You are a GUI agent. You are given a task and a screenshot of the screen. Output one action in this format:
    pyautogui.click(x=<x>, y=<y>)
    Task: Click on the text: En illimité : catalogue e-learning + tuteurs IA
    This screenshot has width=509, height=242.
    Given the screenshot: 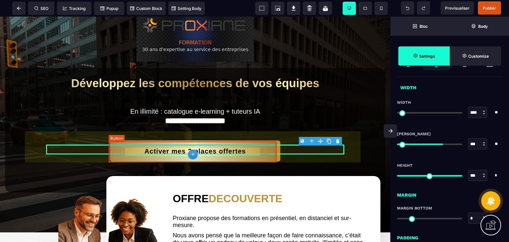 What is the action you would take?
    pyautogui.click(x=195, y=94)
    